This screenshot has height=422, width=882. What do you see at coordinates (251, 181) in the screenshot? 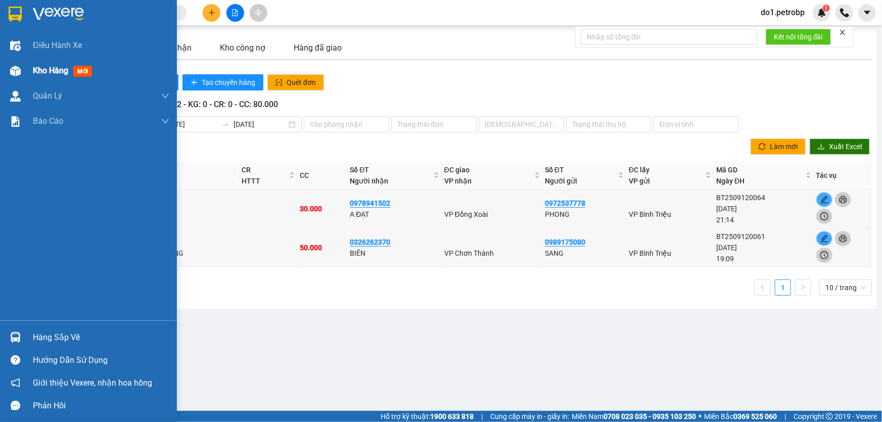
I see `span: HTTT` at bounding box center [251, 181].